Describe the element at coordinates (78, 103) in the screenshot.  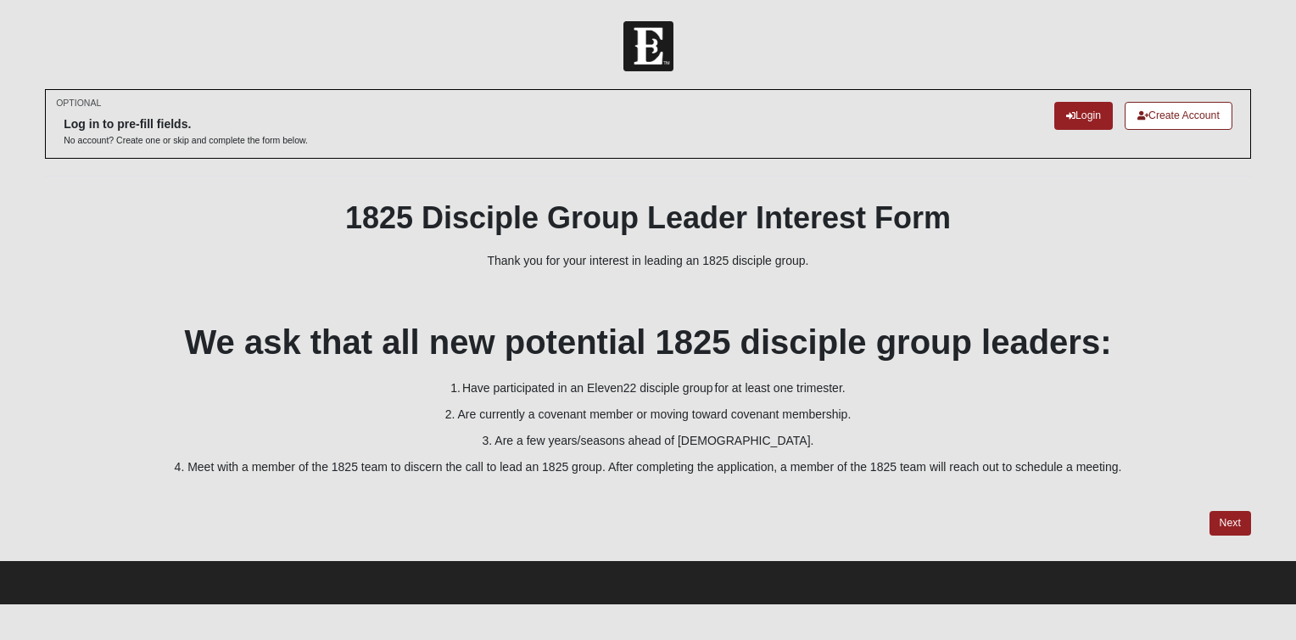
I see `small: OPTIONAL` at that location.